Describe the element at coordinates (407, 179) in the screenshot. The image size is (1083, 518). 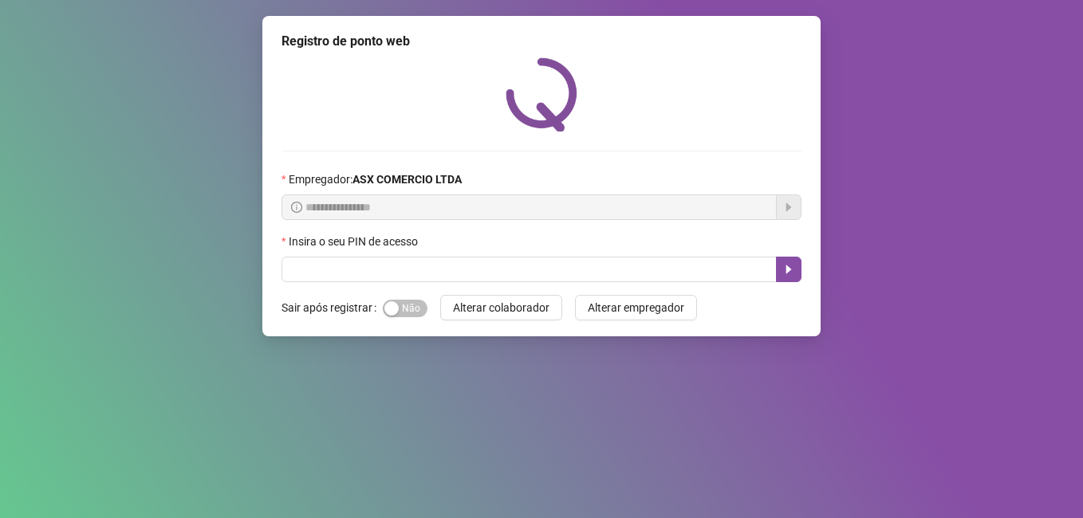
I see `strong: ASX COMERCIO LTDA` at that location.